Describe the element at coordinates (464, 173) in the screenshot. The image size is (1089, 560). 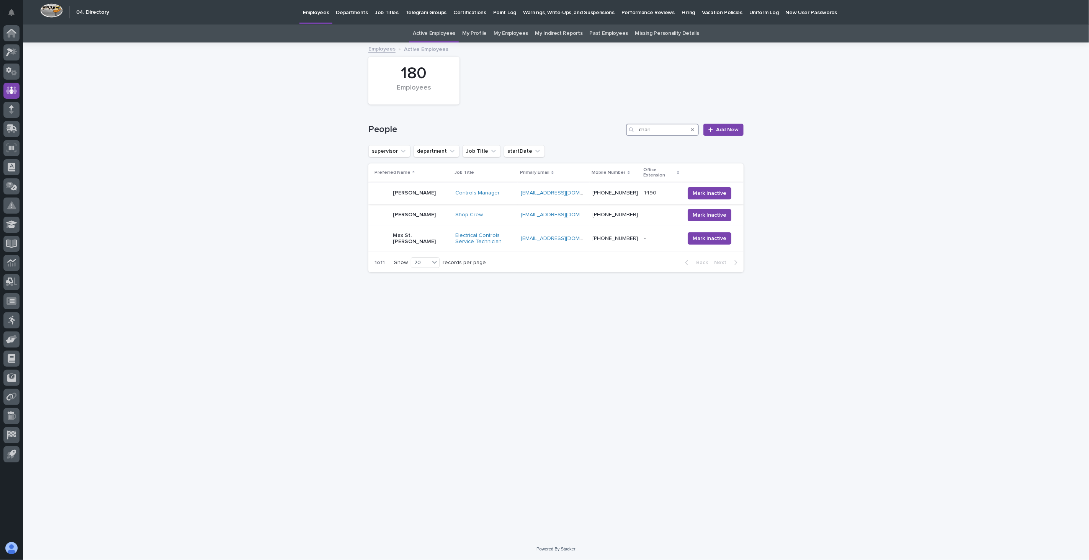
I see `p: Job Title` at that location.